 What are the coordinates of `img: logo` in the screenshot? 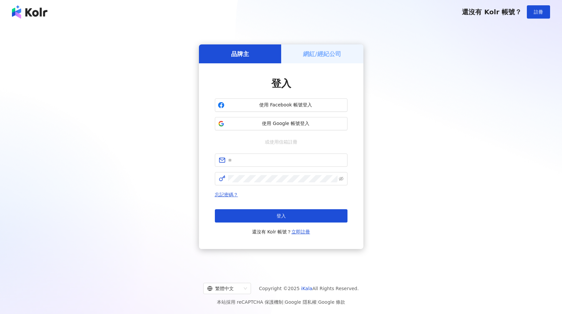 It's located at (30, 12).